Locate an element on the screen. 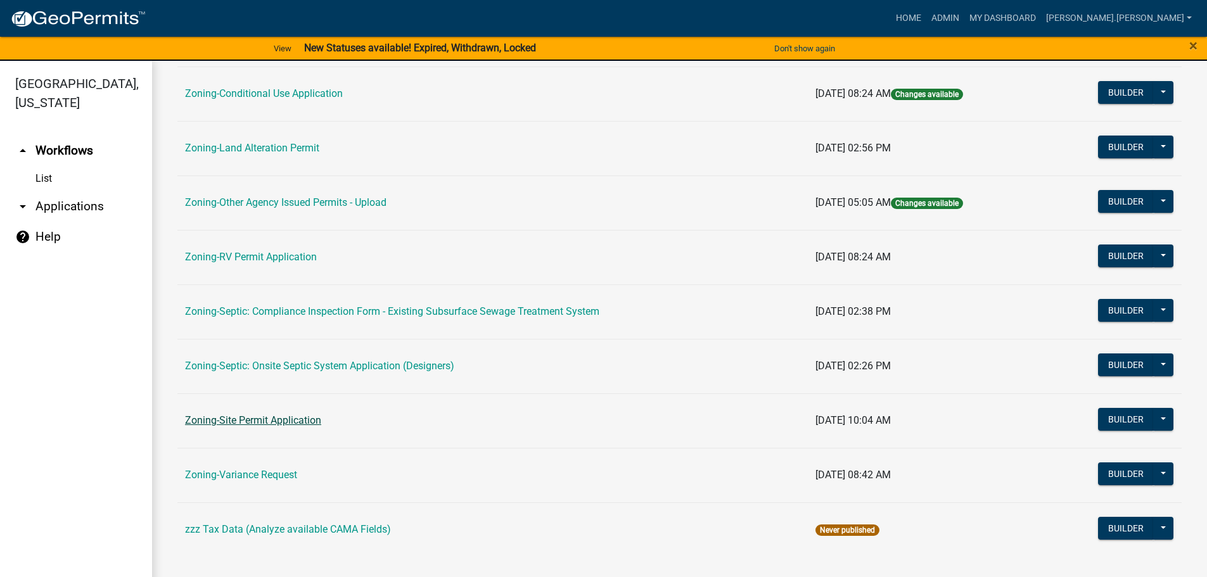 The image size is (1207, 577). span: Never published is located at coordinates (847, 530).